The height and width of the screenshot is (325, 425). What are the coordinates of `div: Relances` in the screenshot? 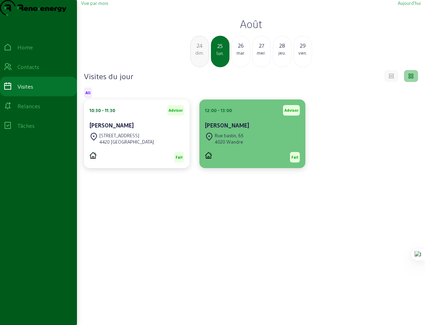 It's located at (29, 106).